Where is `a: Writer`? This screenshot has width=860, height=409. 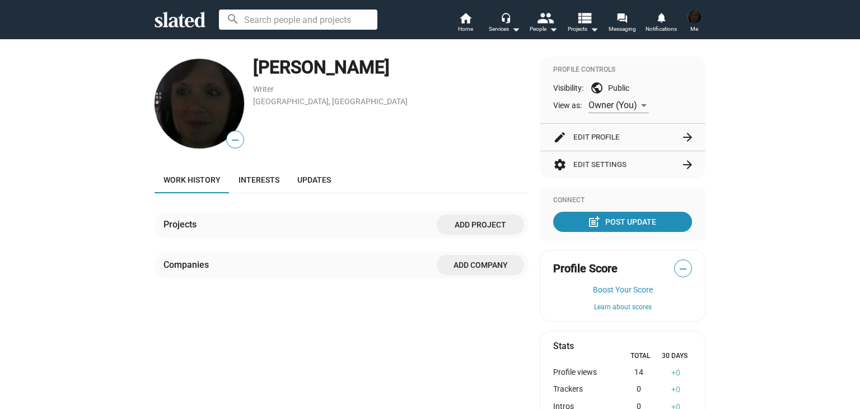 a: Writer is located at coordinates (263, 89).